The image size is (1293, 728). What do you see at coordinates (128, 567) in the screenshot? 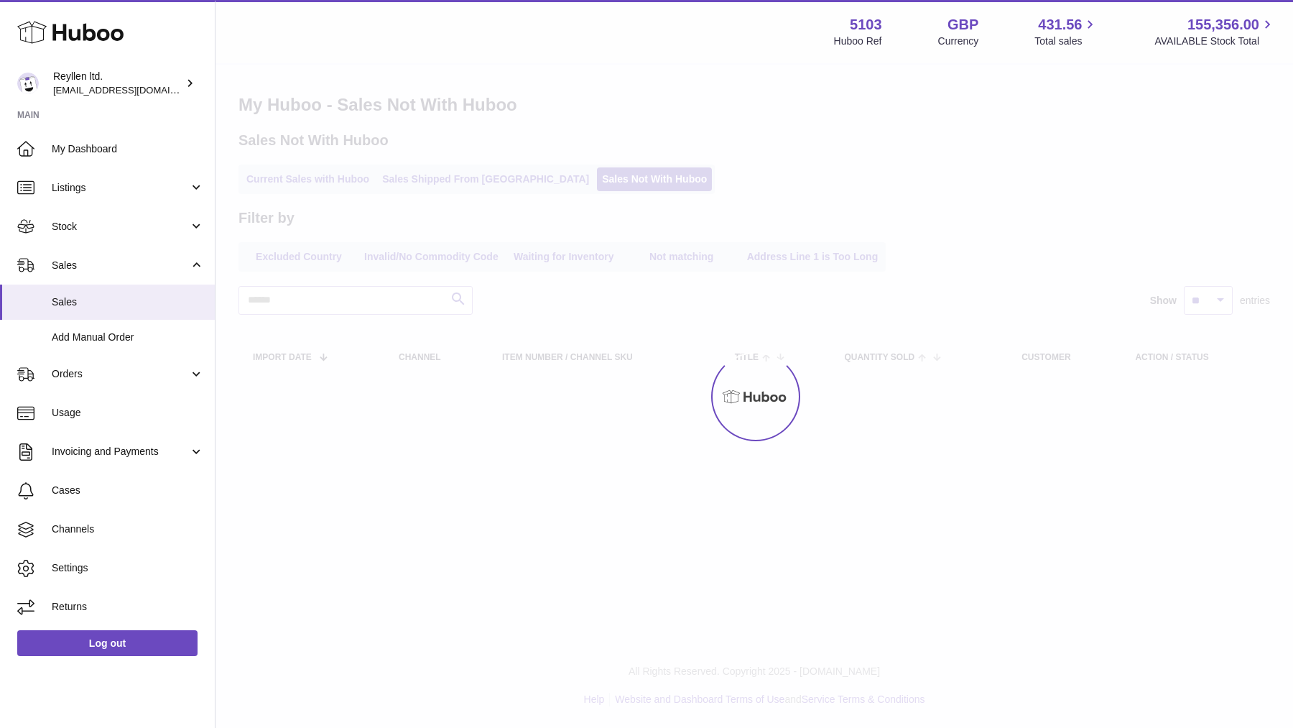
I see `span: Settings` at bounding box center [128, 567].